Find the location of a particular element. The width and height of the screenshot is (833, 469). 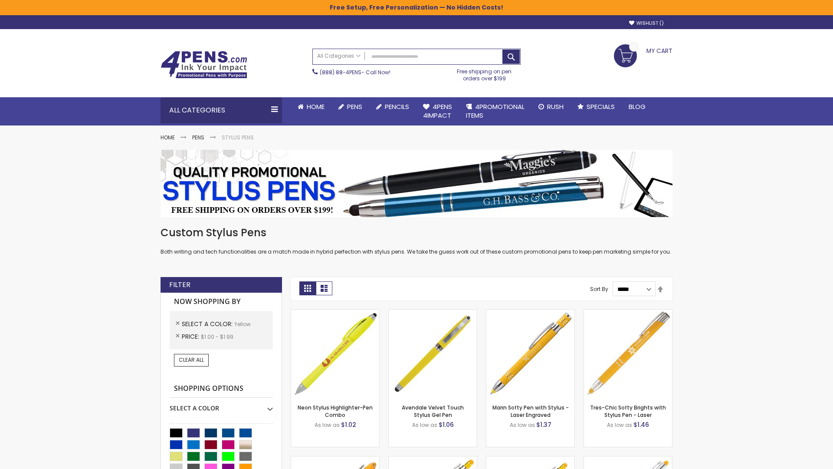

strong: Now Shopping by is located at coordinates (221, 302).